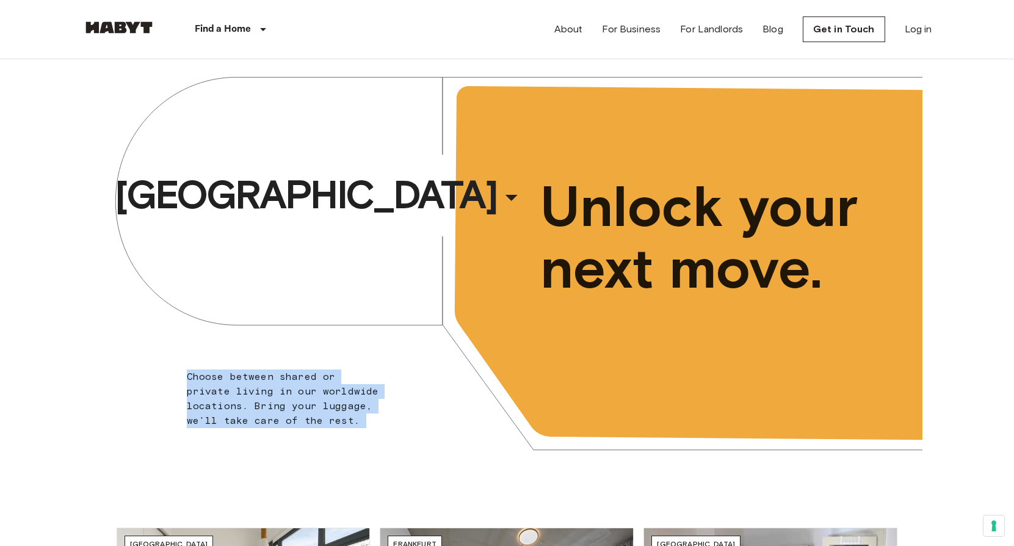  I want to click on span: Unlock your next move., so click(706, 237).